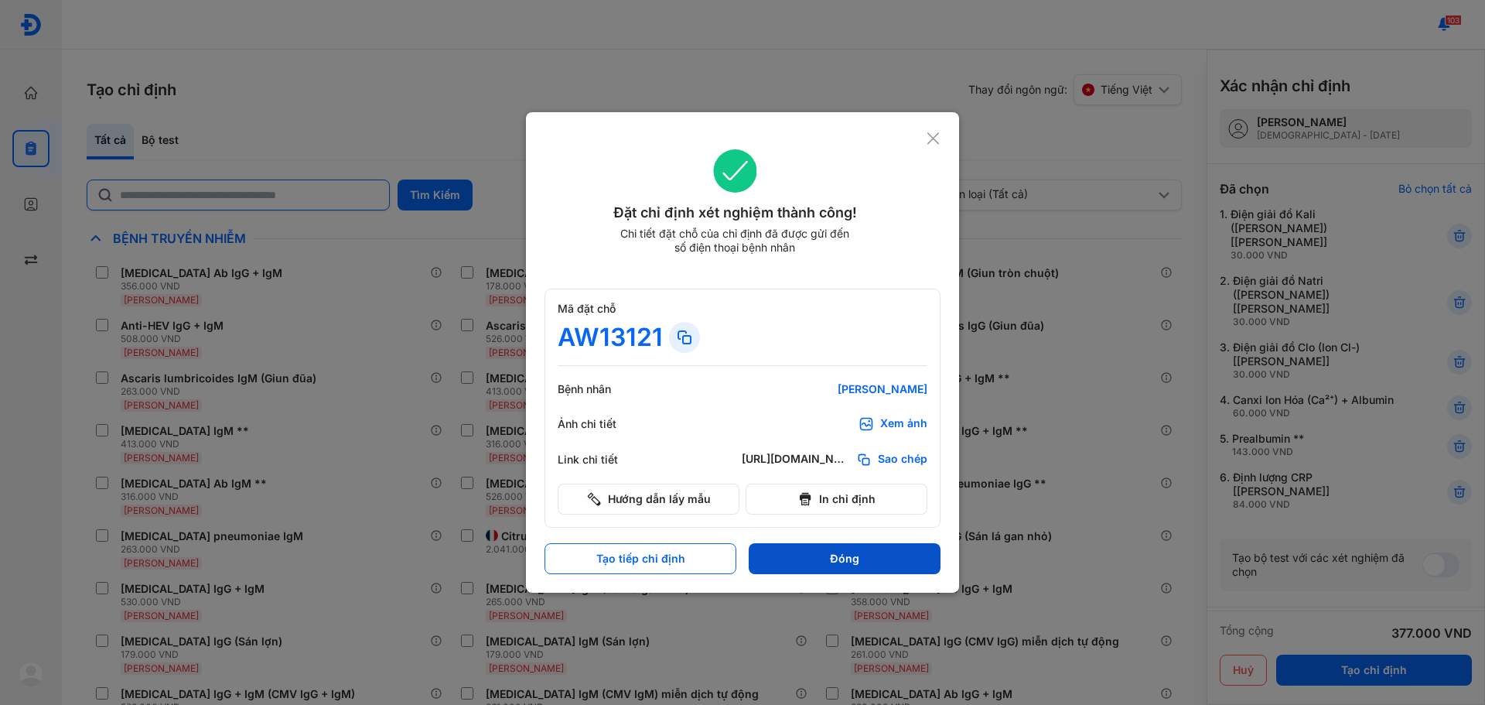 The height and width of the screenshot is (705, 1485). I want to click on div: Bệnh nhân, so click(604, 389).